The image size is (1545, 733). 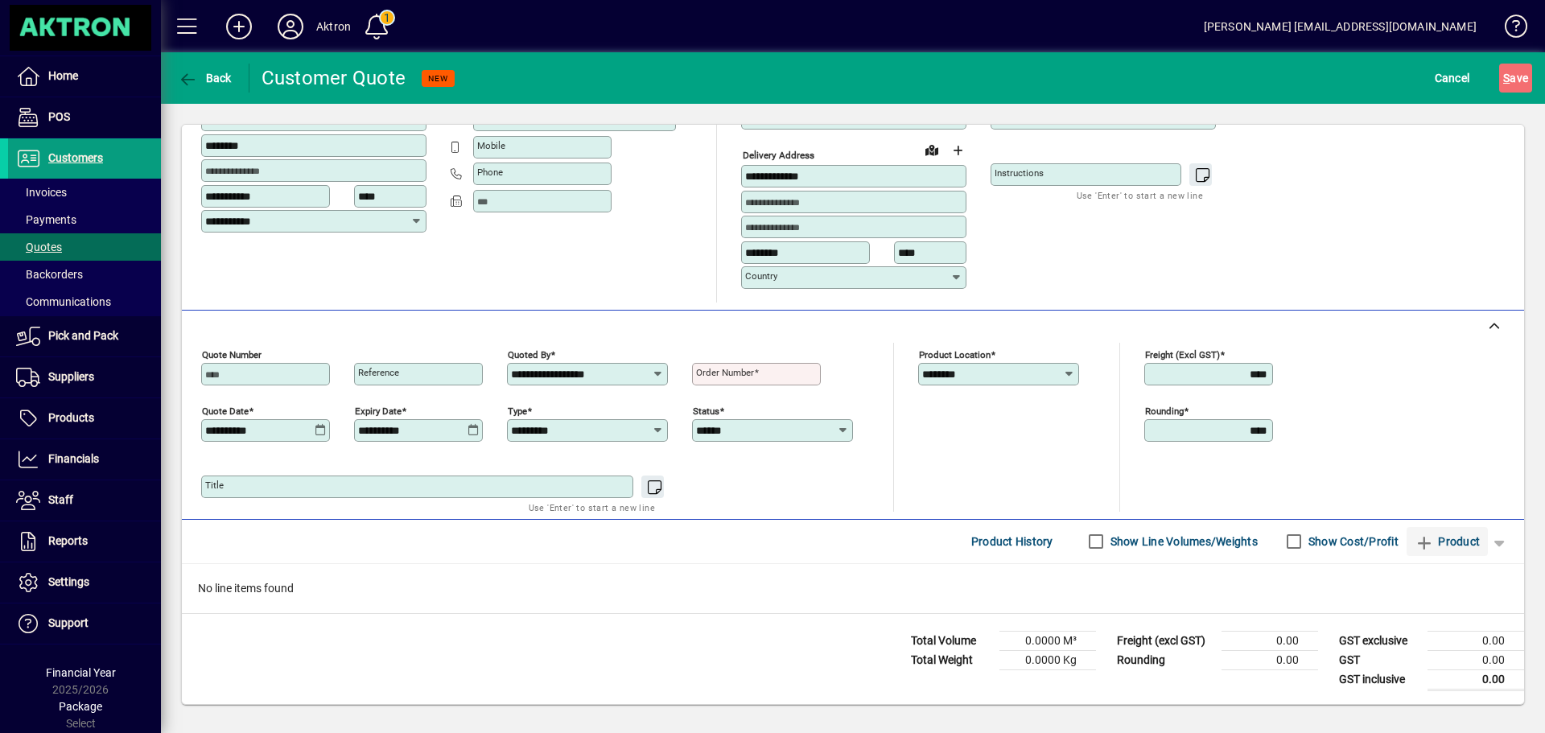 What do you see at coordinates (80, 673) in the screenshot?
I see `span: Financial Year` at bounding box center [80, 673].